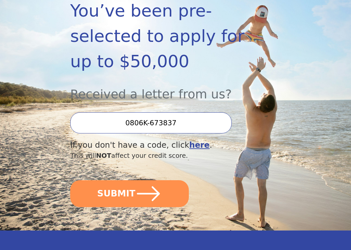 Image resolution: width=351 pixels, height=250 pixels. What do you see at coordinates (129, 194) in the screenshot?
I see `button: SUBMIT` at bounding box center [129, 194].